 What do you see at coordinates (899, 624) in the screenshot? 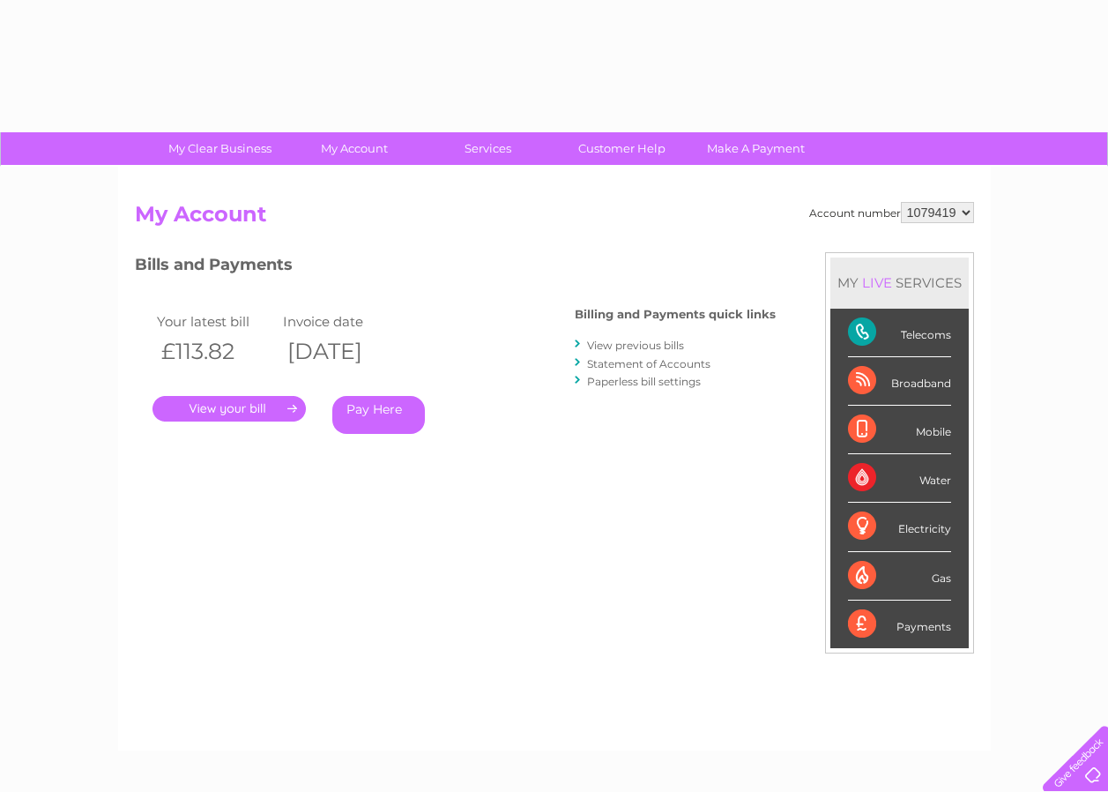
I see `div: Payments` at bounding box center [899, 624].